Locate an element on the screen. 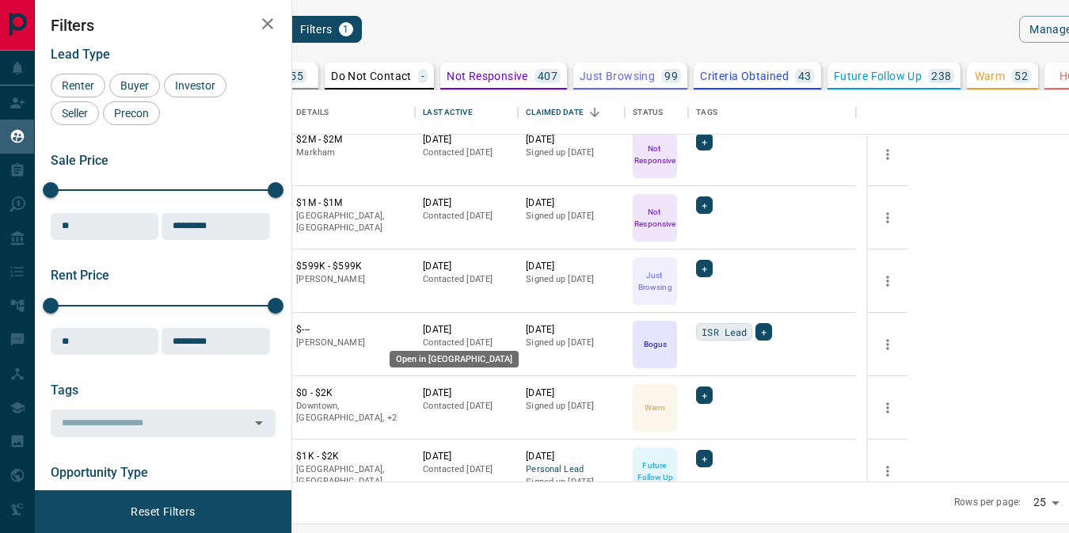 Image resolution: width=1069 pixels, height=533 pixels. span: Renter is located at coordinates (78, 86).